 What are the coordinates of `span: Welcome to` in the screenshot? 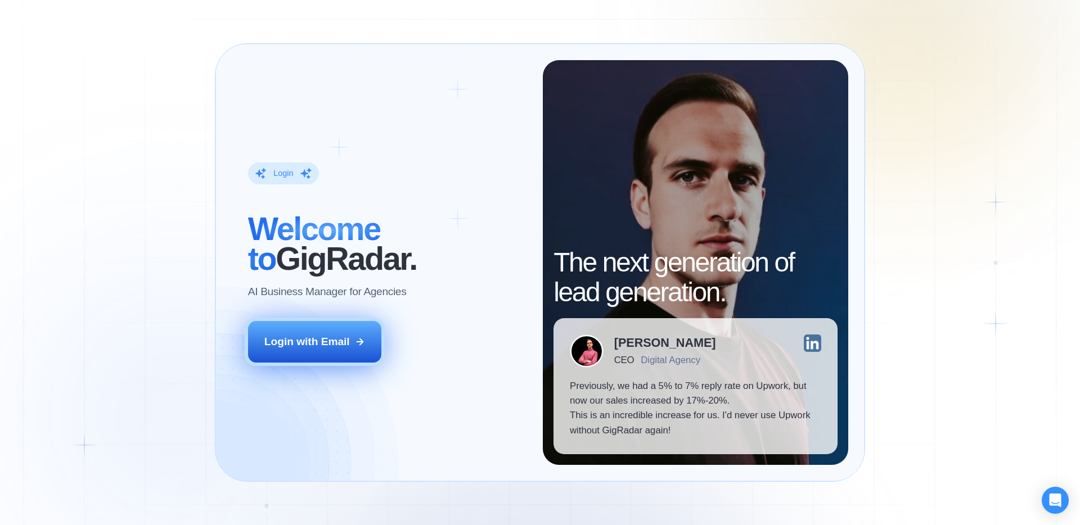 It's located at (314, 244).